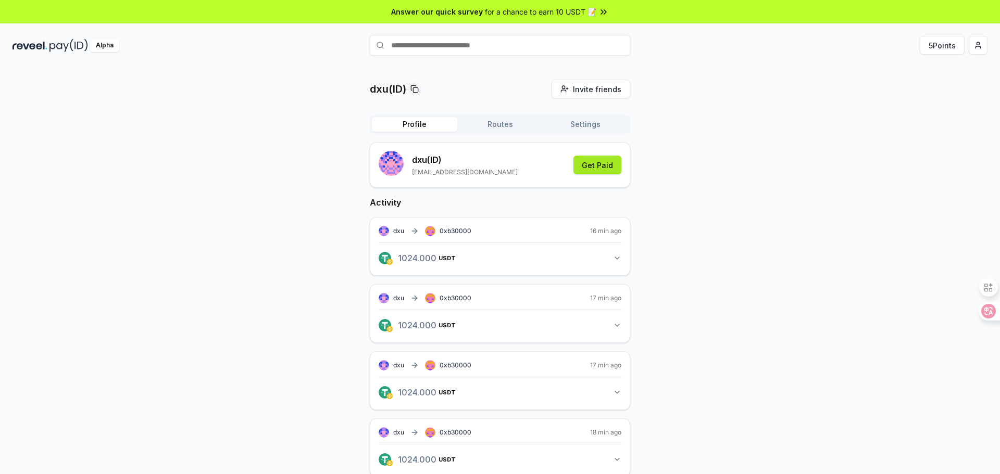 The image size is (1000, 474). I want to click on button: Routes, so click(500, 124).